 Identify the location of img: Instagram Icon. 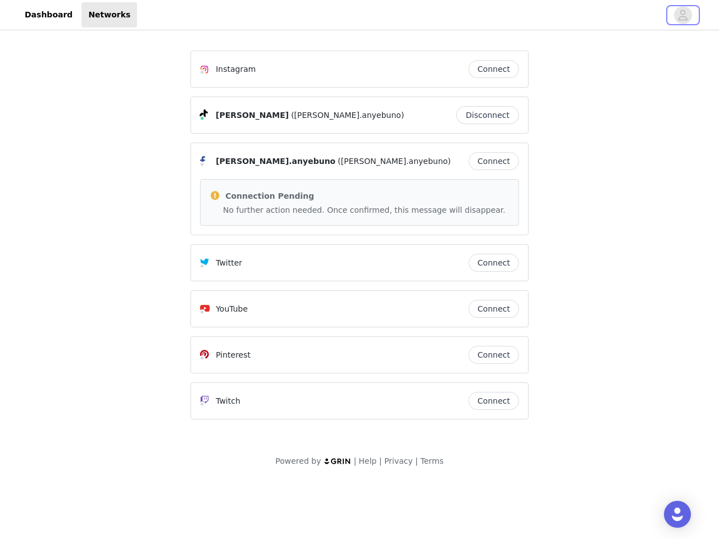
(205, 70).